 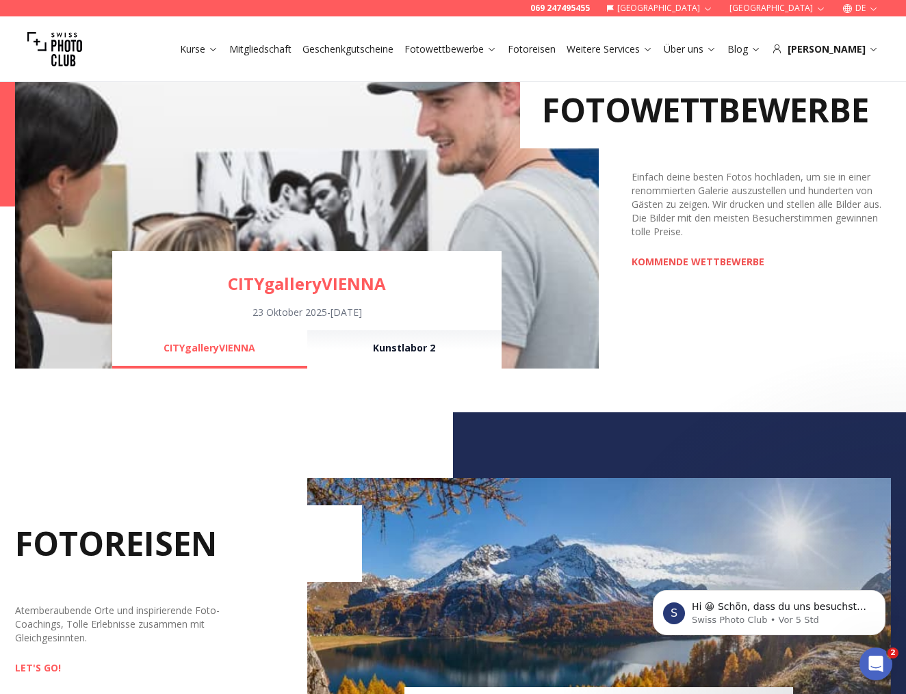 What do you see at coordinates (42, 52) in the screenshot?
I see `div: Profile image for Swiss Photo Club` at bounding box center [42, 52].